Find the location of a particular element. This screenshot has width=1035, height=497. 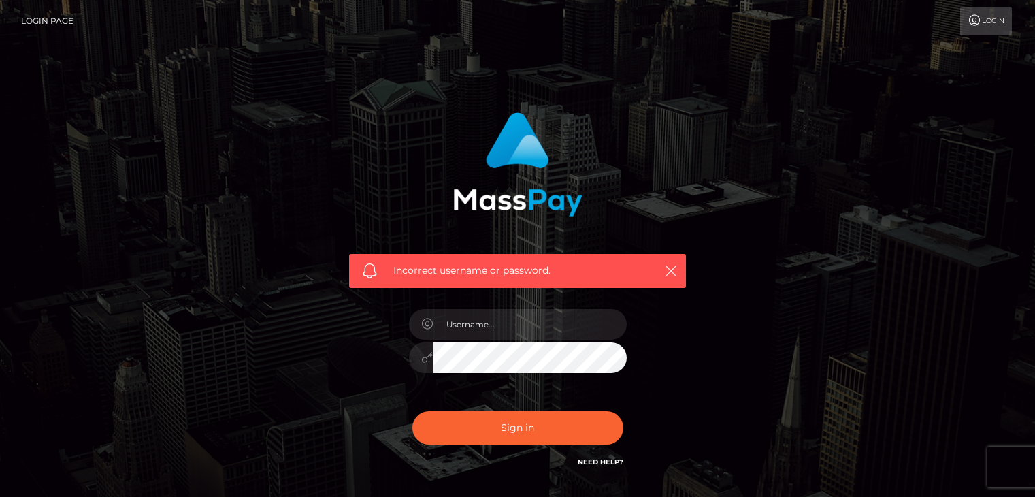

span: Incorrect username or password. is located at coordinates (517, 270).